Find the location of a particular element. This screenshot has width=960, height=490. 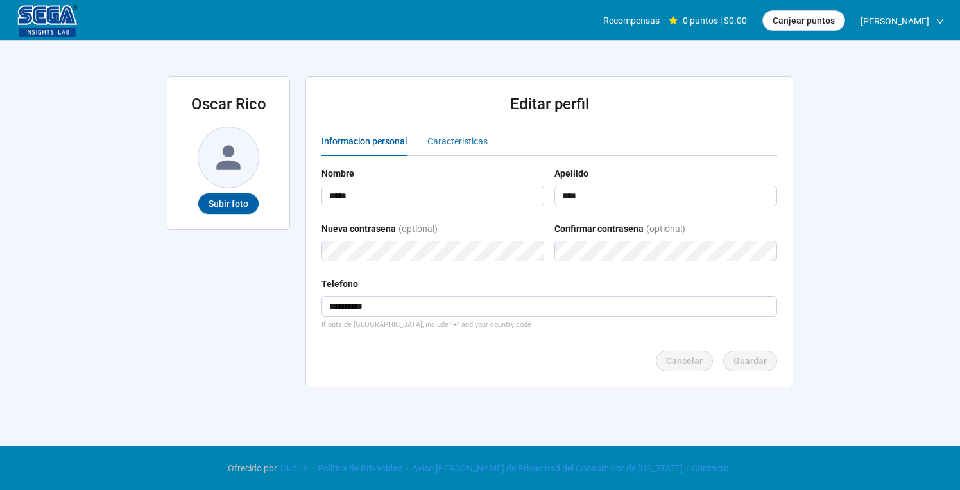

button: Canjear puntos is located at coordinates (803, 21).